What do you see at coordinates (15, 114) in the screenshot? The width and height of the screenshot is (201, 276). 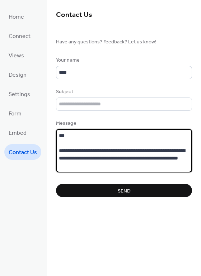 I see `span: Form` at bounding box center [15, 114].